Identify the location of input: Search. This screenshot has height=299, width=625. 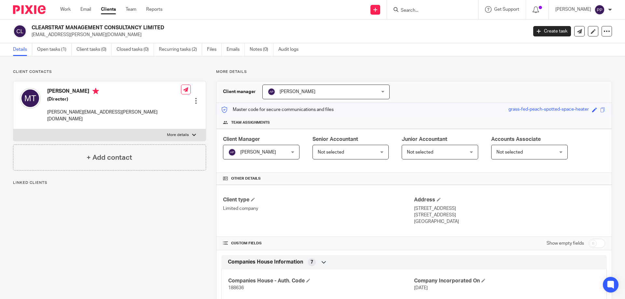
(429, 11).